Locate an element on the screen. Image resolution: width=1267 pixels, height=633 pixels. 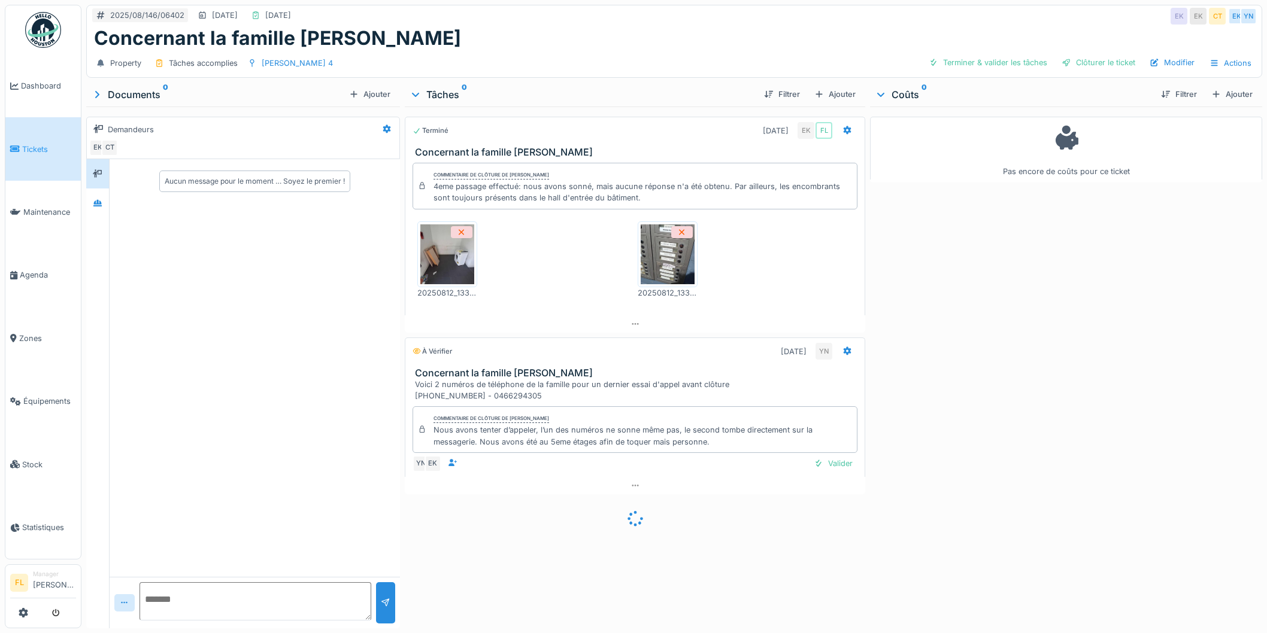
span: Zones is located at coordinates (47, 338).